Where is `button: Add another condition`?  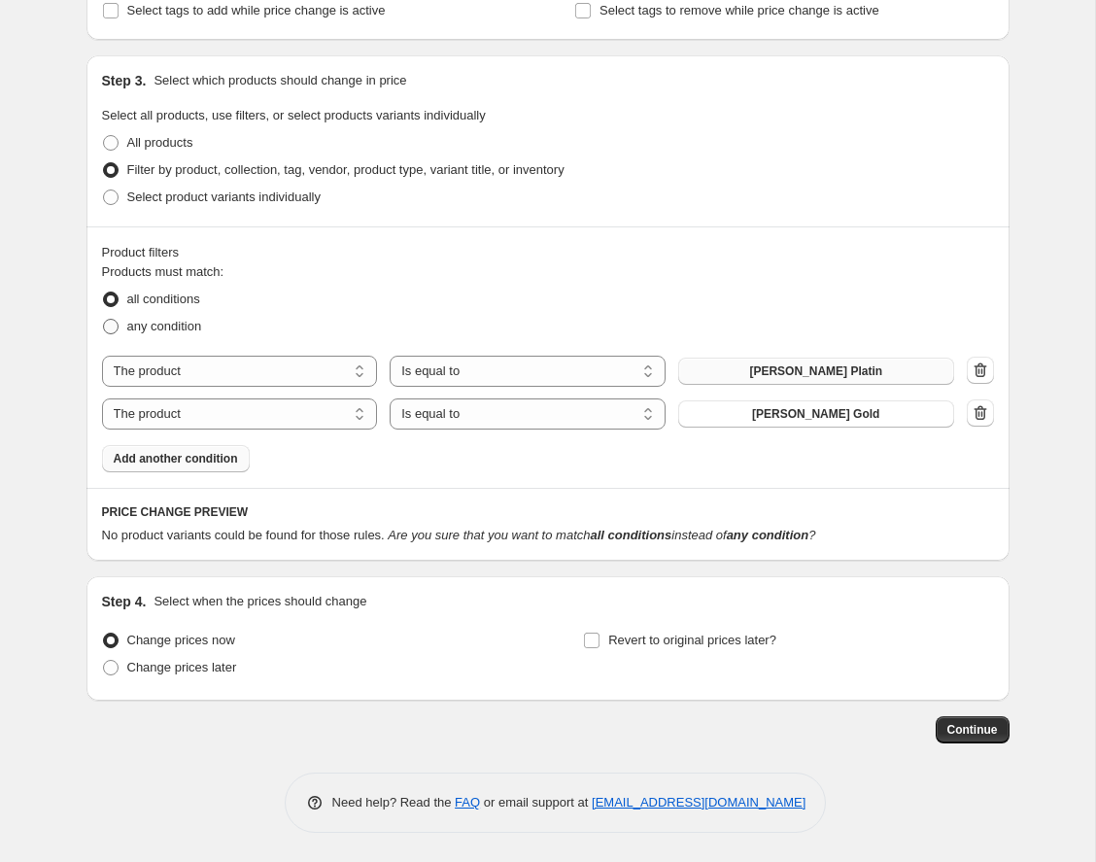
button: Add another condition is located at coordinates (176, 458).